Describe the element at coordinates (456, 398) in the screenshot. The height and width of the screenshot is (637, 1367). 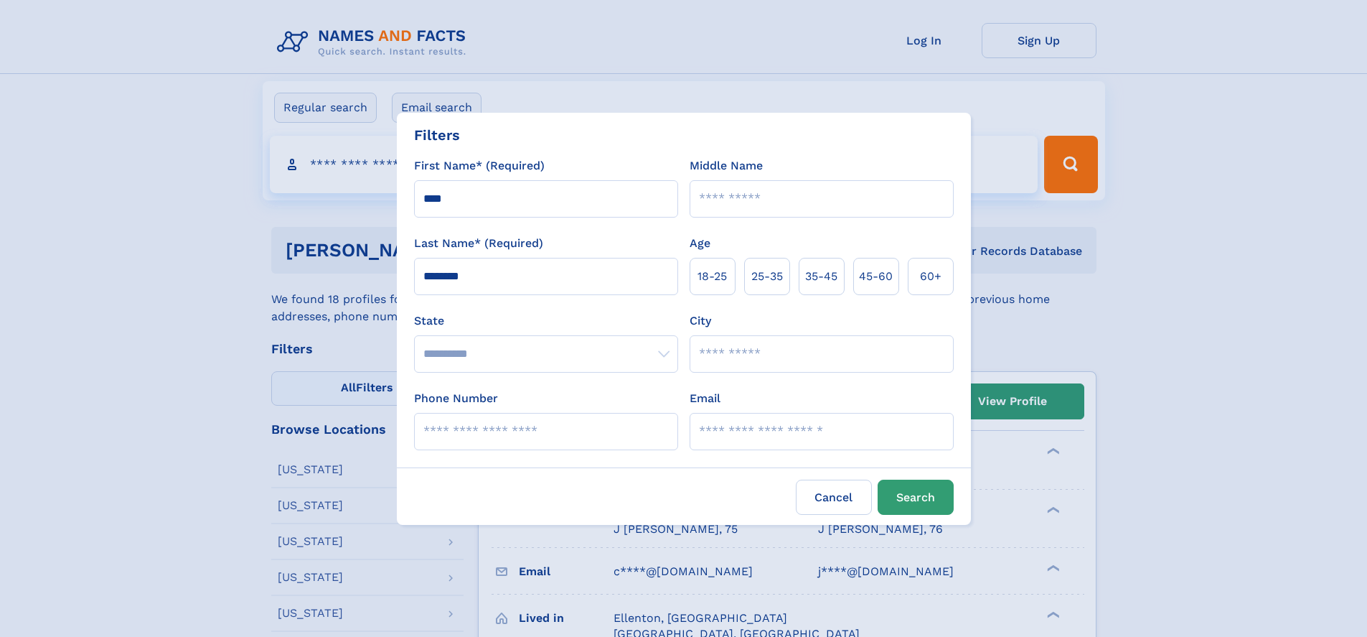
I see `label: Phone Number` at that location.